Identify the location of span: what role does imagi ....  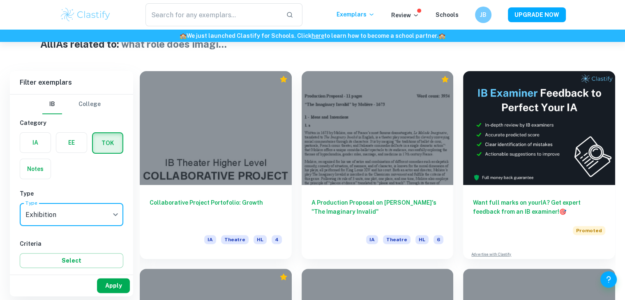
(174, 44).